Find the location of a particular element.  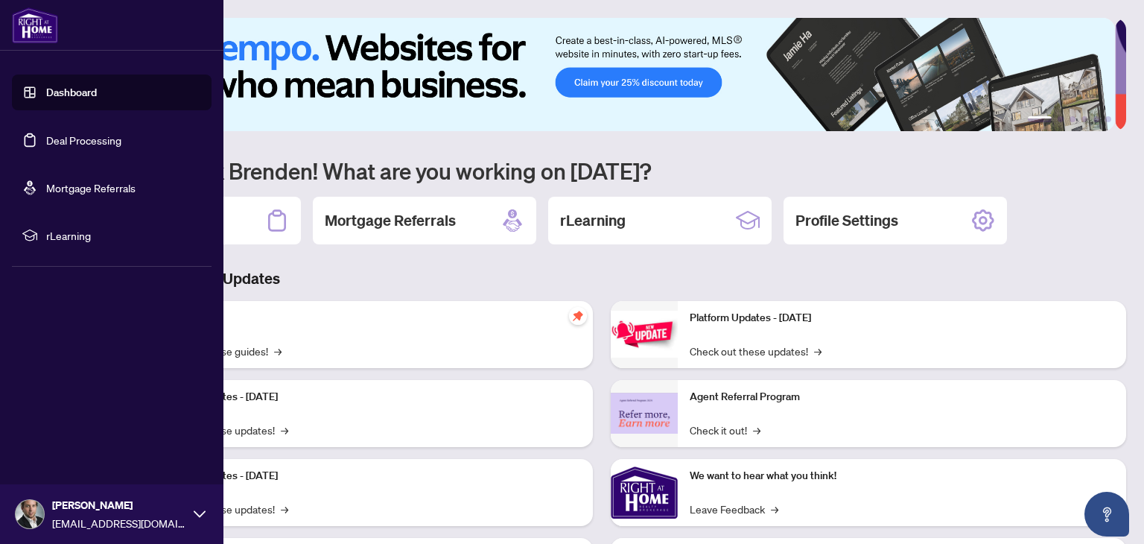

a: Mortgage Referrals is located at coordinates (91, 188).